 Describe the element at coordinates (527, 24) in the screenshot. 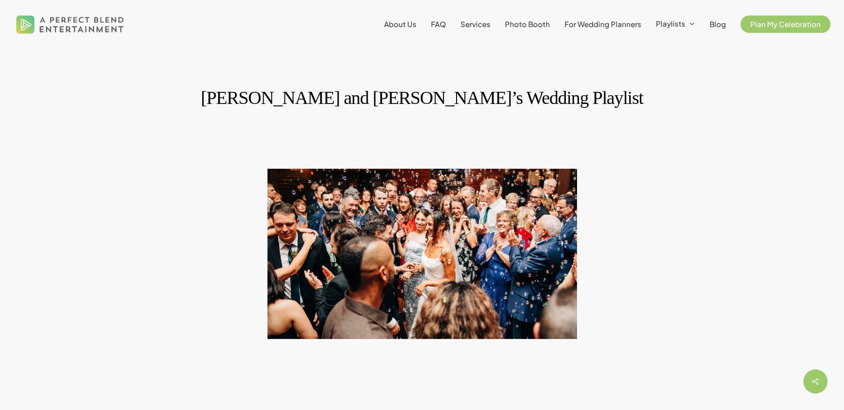

I see `span: Photo Booth` at that location.